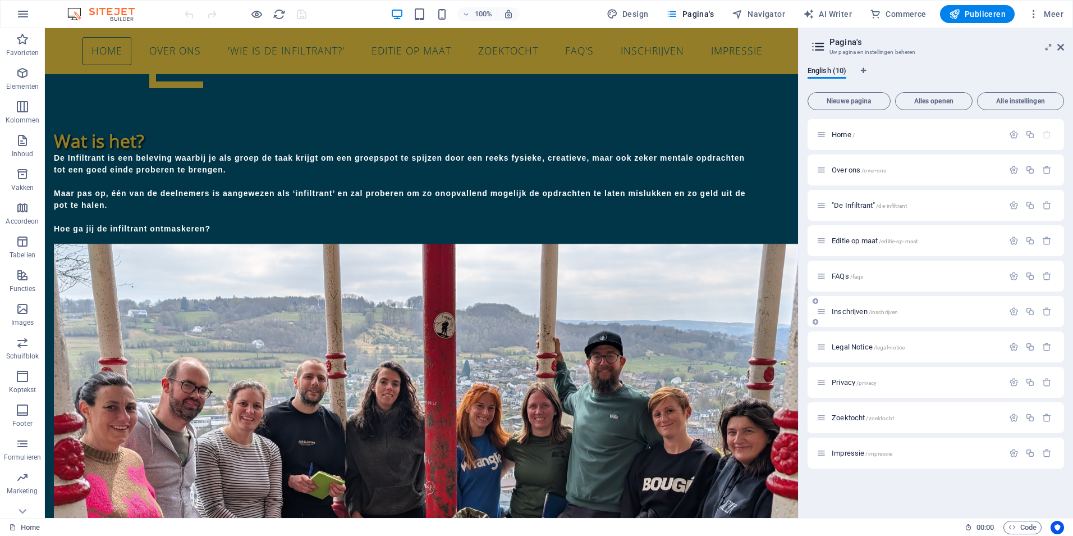  Describe the element at coordinates (22, 221) in the screenshot. I see `p: Accordeon` at that location.